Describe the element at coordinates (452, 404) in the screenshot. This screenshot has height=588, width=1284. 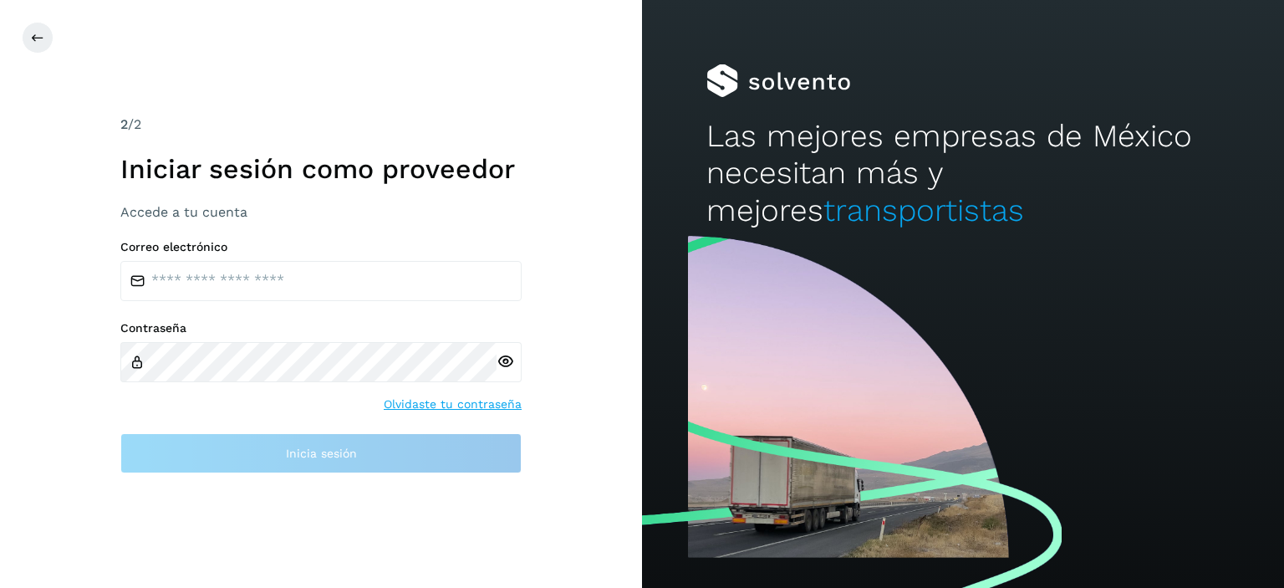
I see `a: Olvidaste tu contraseña` at that location.